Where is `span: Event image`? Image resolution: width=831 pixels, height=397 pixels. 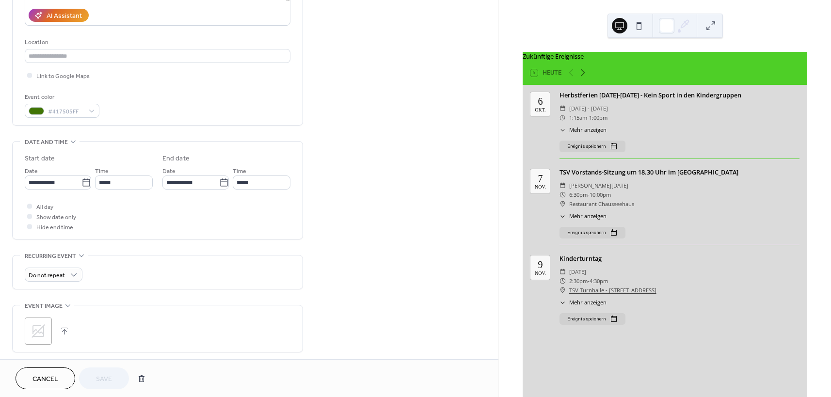
span: Event image is located at coordinates (44, 306).